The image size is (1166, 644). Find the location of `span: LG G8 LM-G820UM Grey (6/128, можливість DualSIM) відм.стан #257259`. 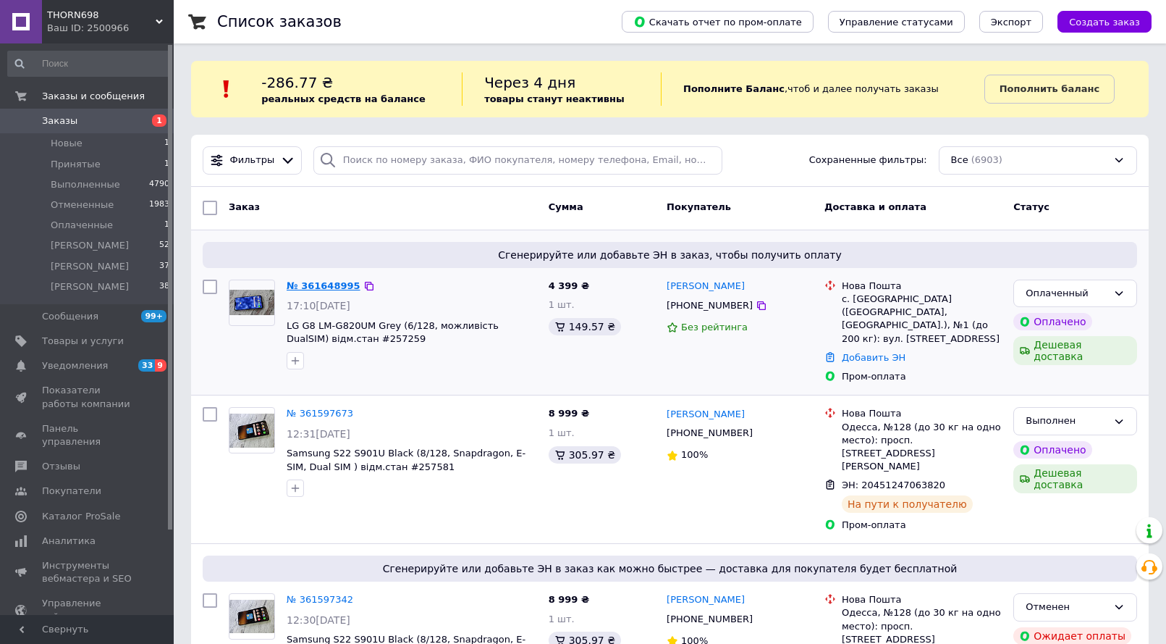

span: LG G8 LM-G820UM Grey (6/128, можливість DualSIM) відм.стан #257259 is located at coordinates (392, 332).